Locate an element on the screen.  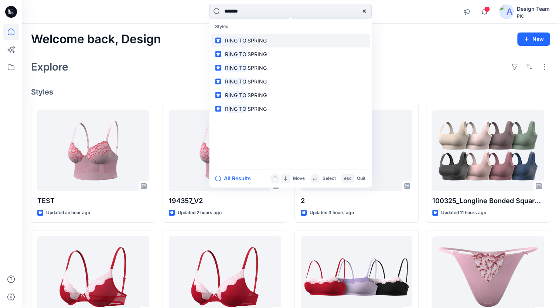
p: Updated 11 hours ago is located at coordinates (464, 213).